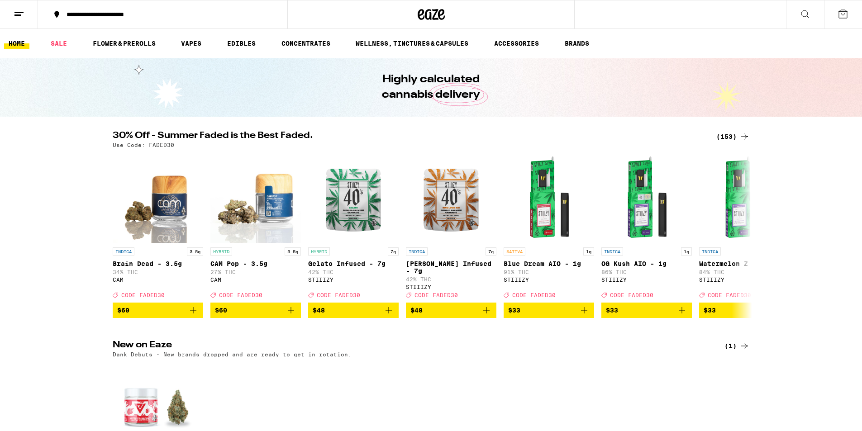  I want to click on img: CAM - CAM Pop - 3.5g, so click(256, 198).